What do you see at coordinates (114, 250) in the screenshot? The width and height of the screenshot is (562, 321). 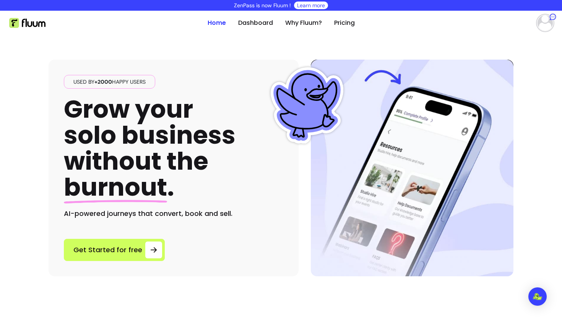 I see `a: Get Started for free` at bounding box center [114, 250].